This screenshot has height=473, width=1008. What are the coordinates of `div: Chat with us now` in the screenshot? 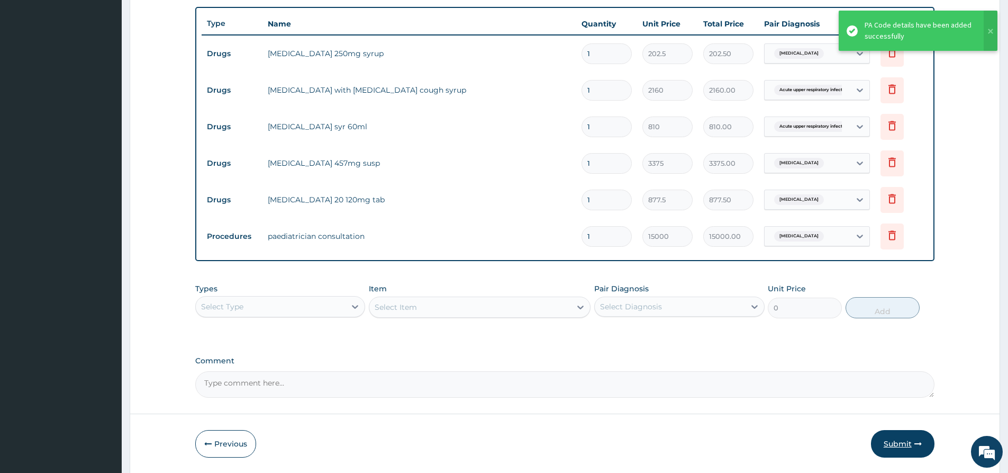 It's located at (116, 66).